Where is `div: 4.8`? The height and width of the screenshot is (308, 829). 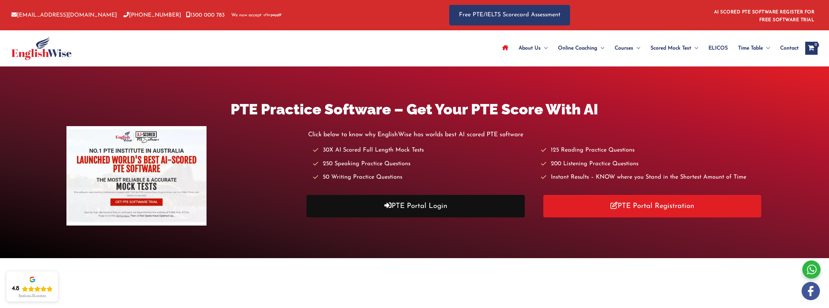
div: 4.8 is located at coordinates (15, 289).